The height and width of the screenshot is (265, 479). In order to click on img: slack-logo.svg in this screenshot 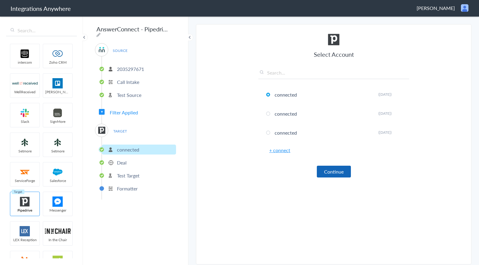, I will do `click(25, 113)`.